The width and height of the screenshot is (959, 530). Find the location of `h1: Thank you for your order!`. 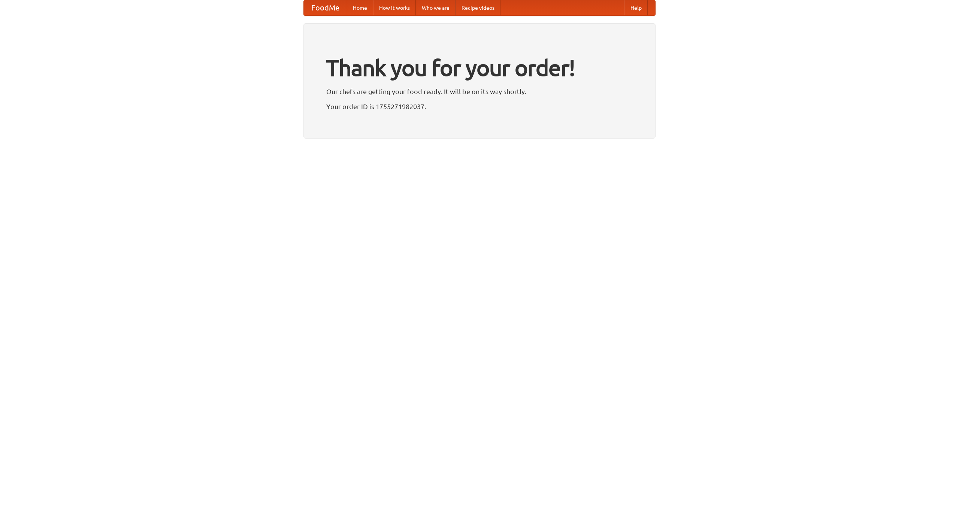

h1: Thank you for your order! is located at coordinates (480, 68).